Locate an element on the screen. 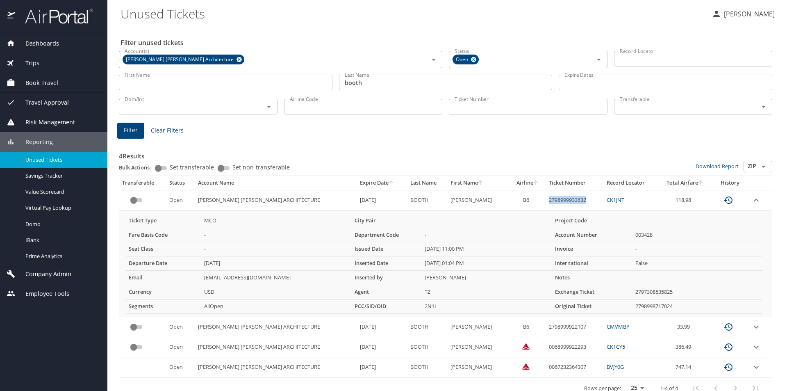 The image size is (787, 391). span: Filter is located at coordinates (131, 130).